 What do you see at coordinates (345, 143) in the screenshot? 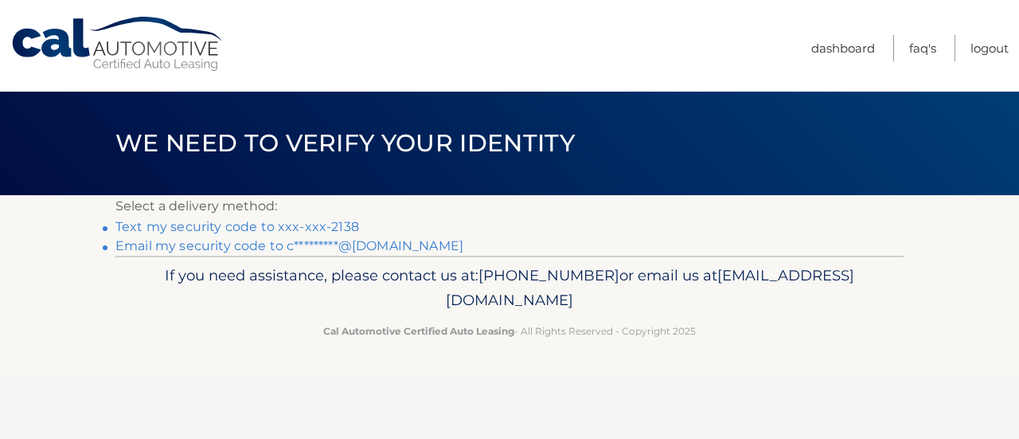
I see `span: We need to verify your identity` at bounding box center [345, 143].